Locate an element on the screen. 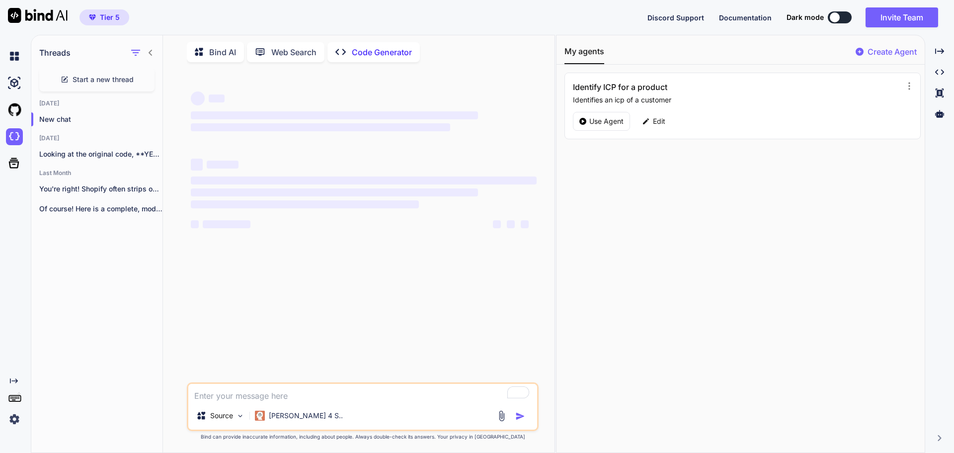  span: Documentation is located at coordinates (746, 17).